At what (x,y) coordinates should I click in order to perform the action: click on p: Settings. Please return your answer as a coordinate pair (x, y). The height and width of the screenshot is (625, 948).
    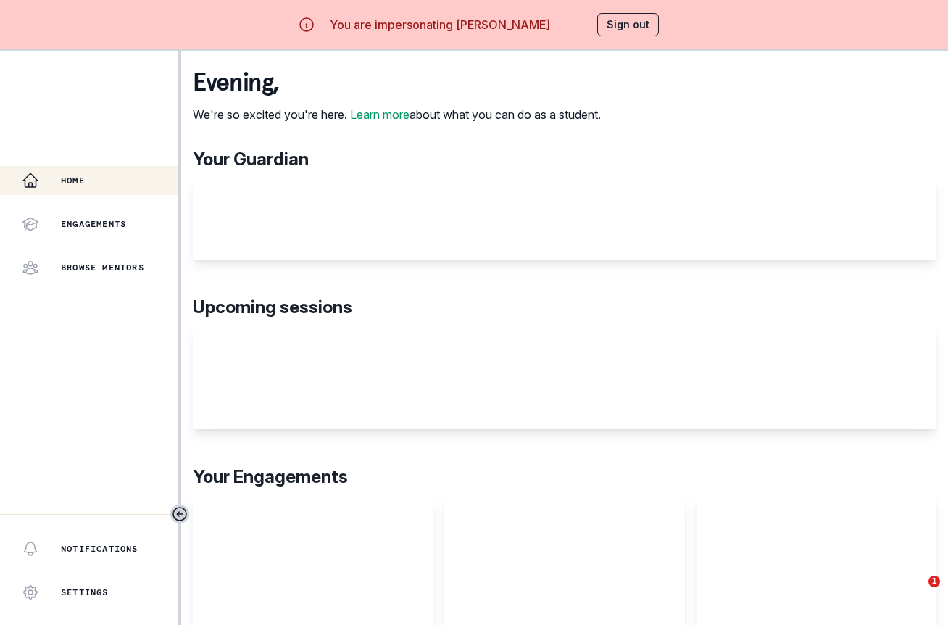
    Looking at the image, I should click on (85, 592).